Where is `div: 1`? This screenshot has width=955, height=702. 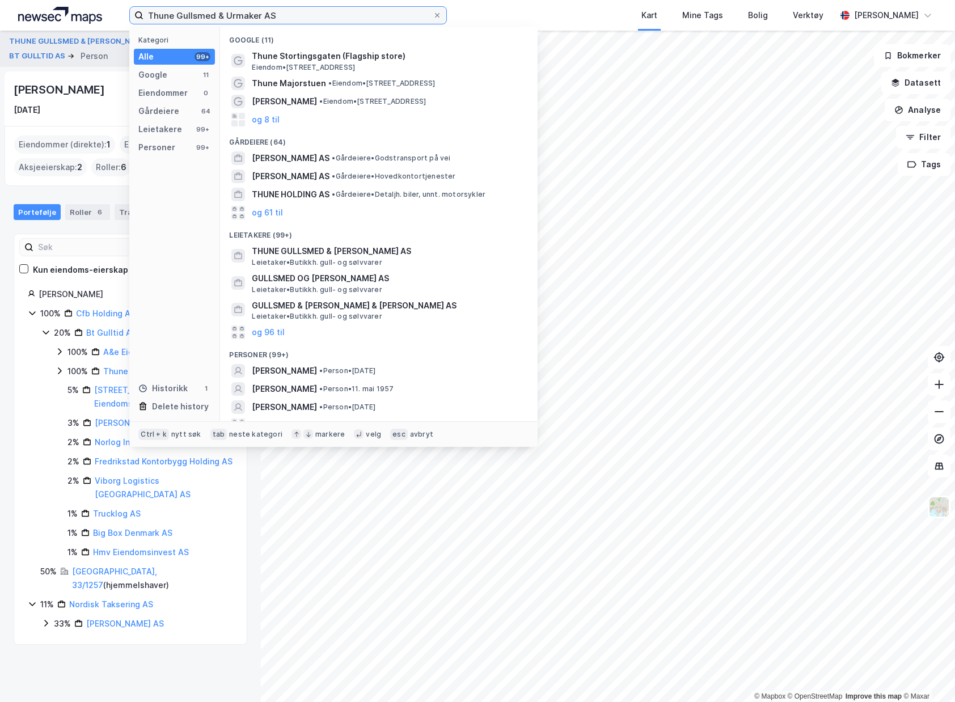
div: 1 is located at coordinates (206, 388).